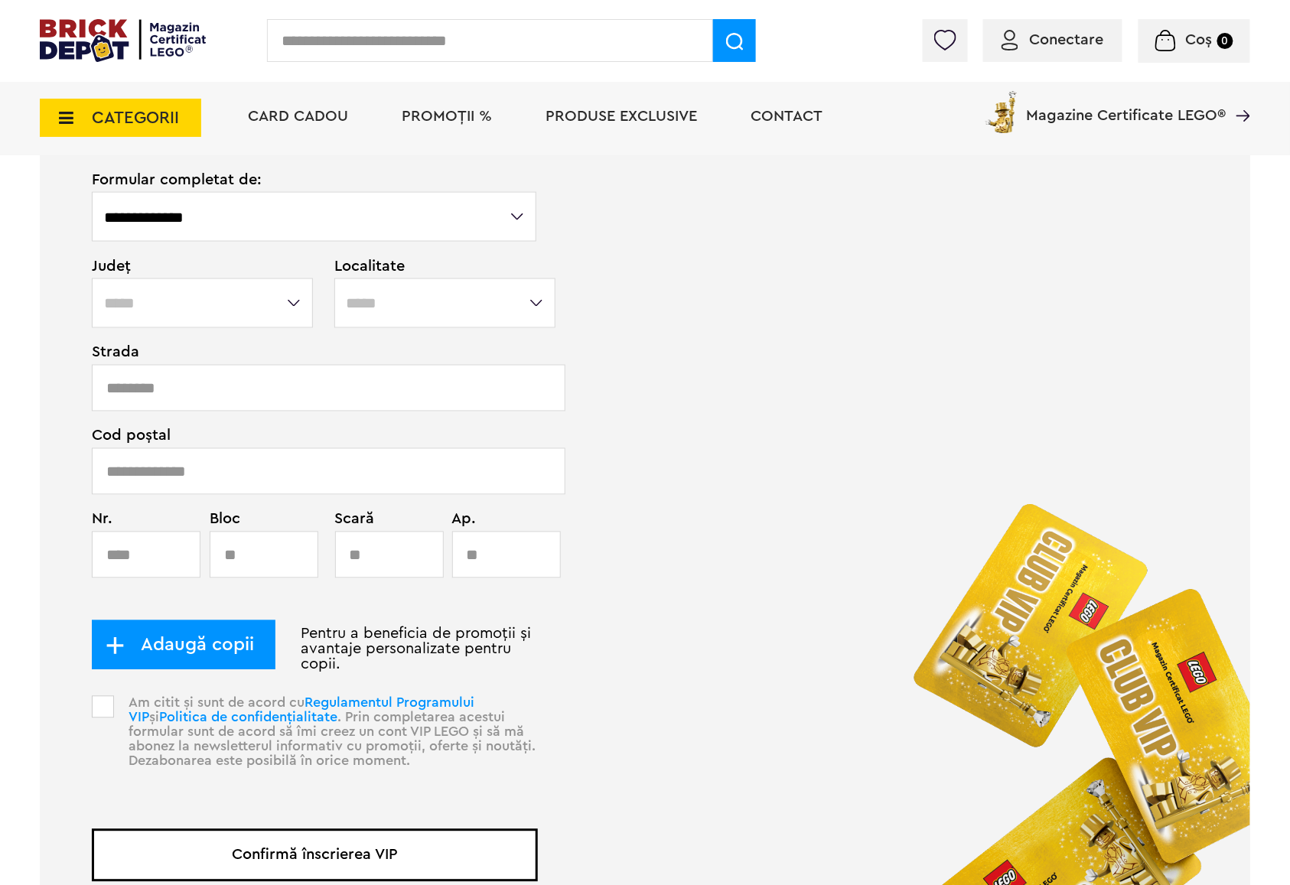 The image size is (1290, 885). What do you see at coordinates (447, 116) in the screenshot?
I see `span: PROMOȚII %` at bounding box center [447, 116].